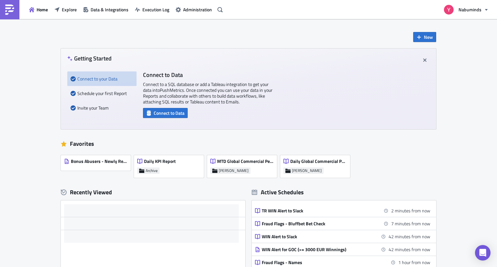  I want to click on div: Favorites, so click(248, 144).